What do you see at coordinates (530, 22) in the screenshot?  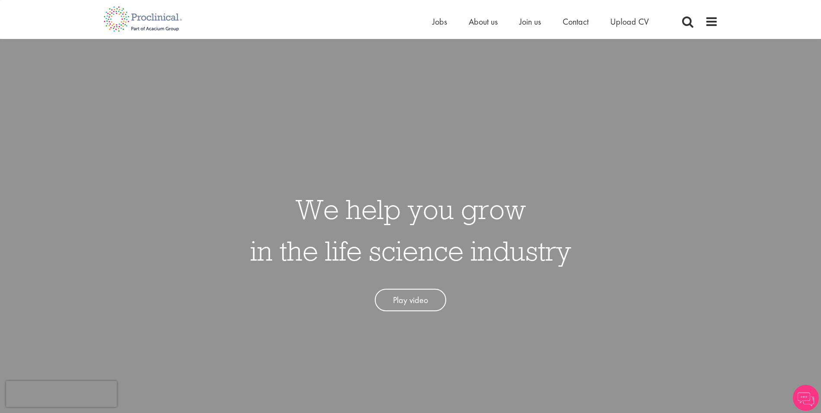 I see `a: Join us` at bounding box center [530, 22].